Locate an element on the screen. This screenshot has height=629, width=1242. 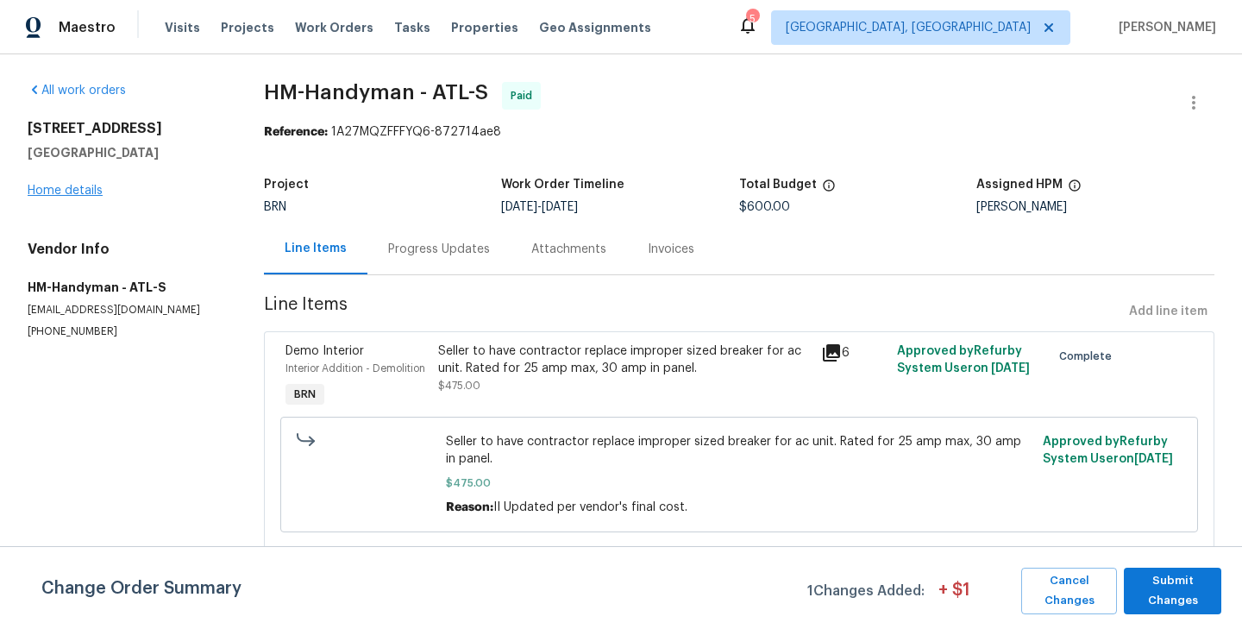
h5: HM-Handyman - ATL-S is located at coordinates (125, 287).